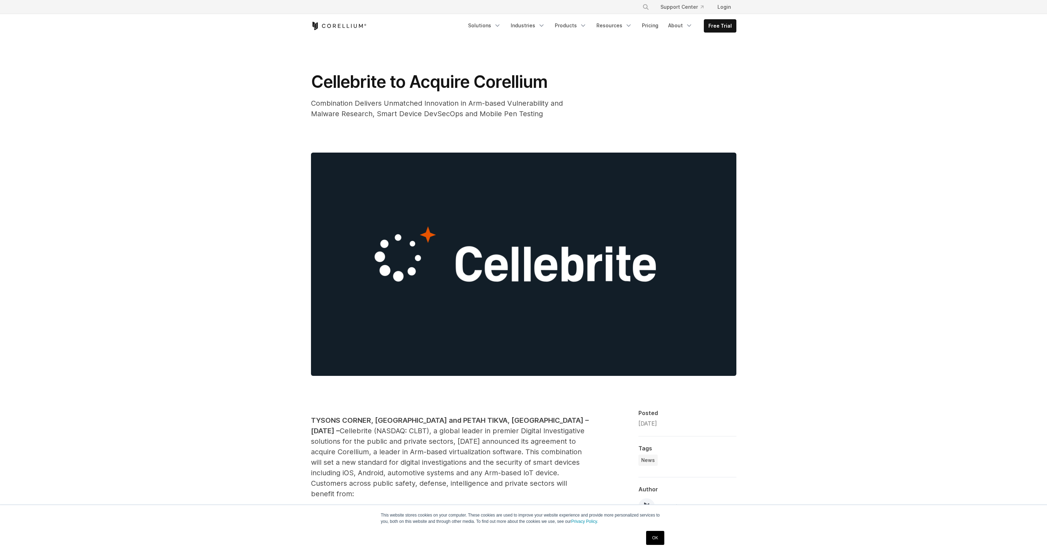 Image resolution: width=1047 pixels, height=554 pixels. I want to click on div: Posted, so click(687, 413).